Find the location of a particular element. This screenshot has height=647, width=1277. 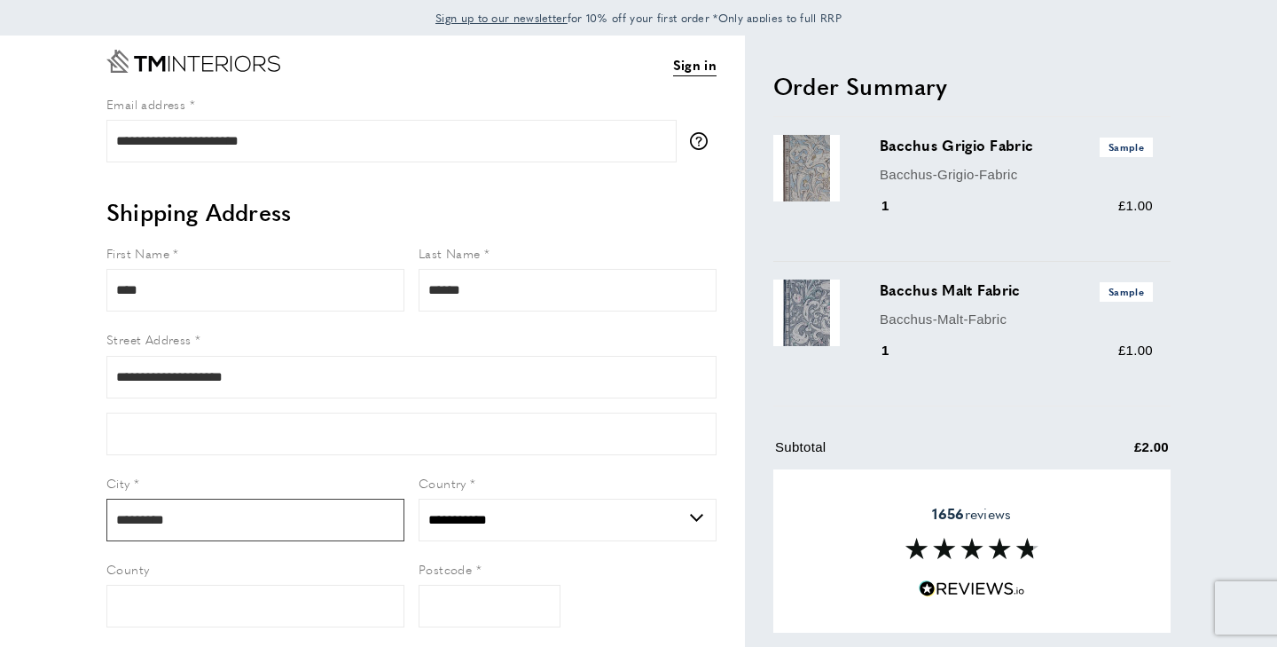

strong: 1656 is located at coordinates (948, 513).